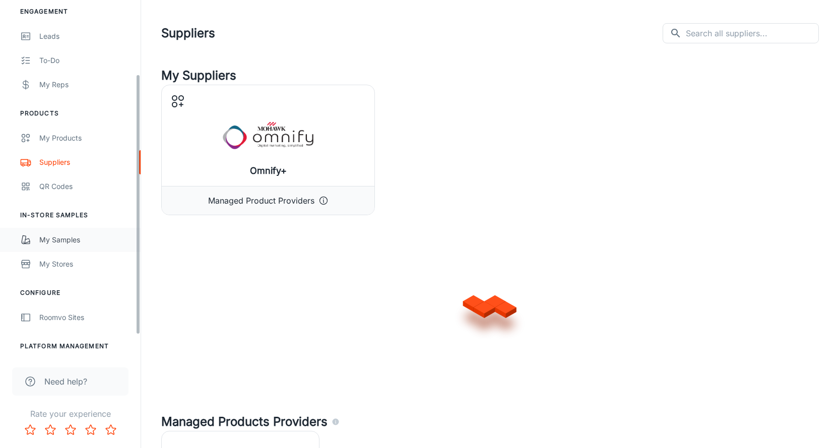 This screenshot has width=839, height=448. Describe the element at coordinates (85, 317) in the screenshot. I see `div: Roomvo Sites` at that location.